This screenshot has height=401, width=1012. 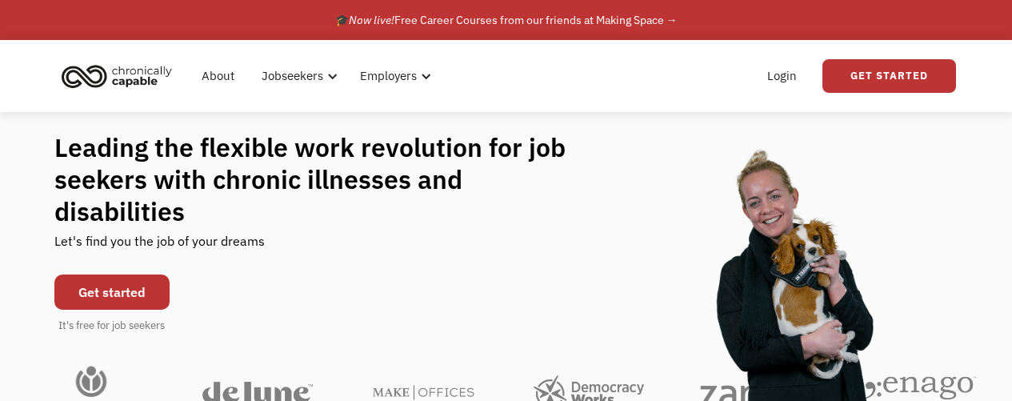 I want to click on a: Get Started, so click(x=889, y=76).